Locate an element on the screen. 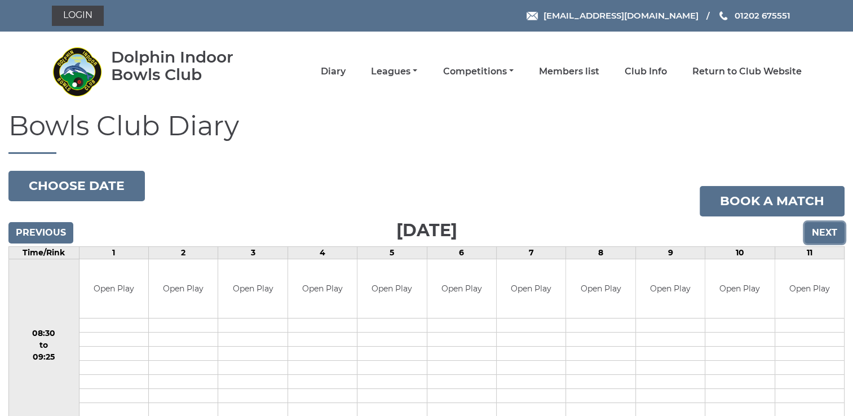  a: Return to Club Website is located at coordinates (747, 72).